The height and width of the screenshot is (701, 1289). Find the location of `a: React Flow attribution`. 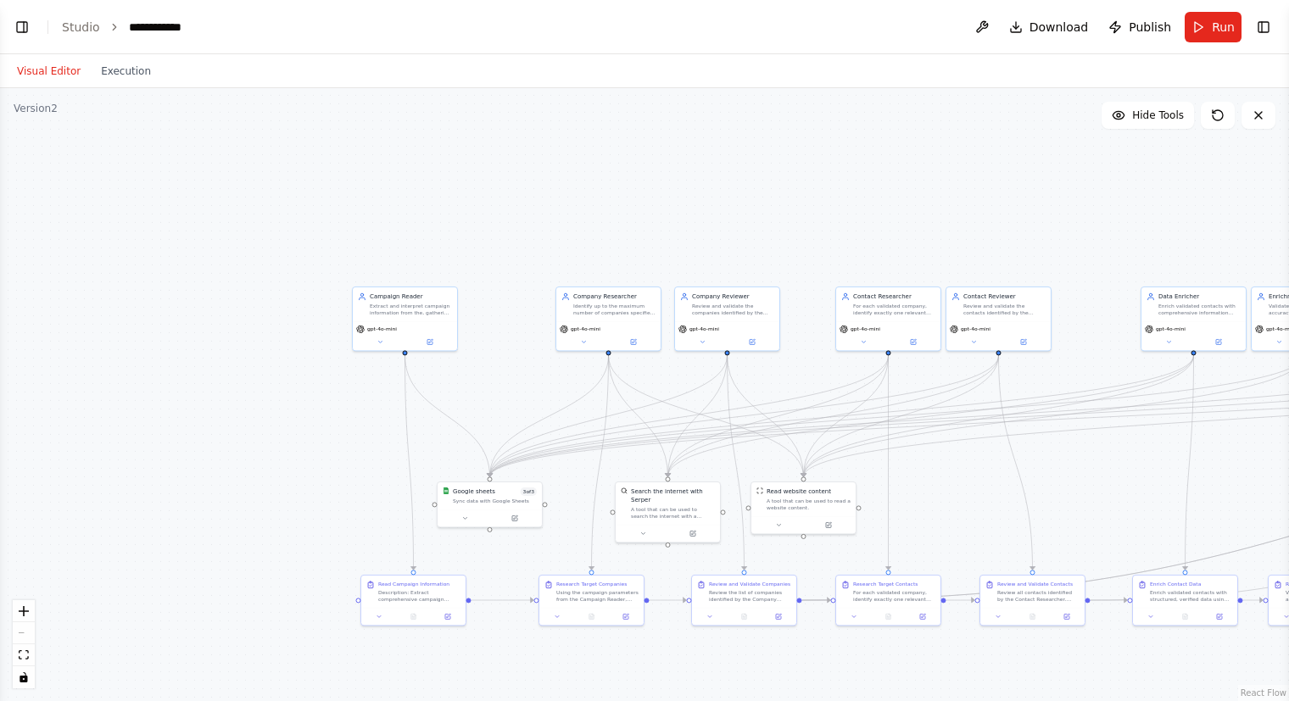

a: React Flow attribution is located at coordinates (1264, 693).